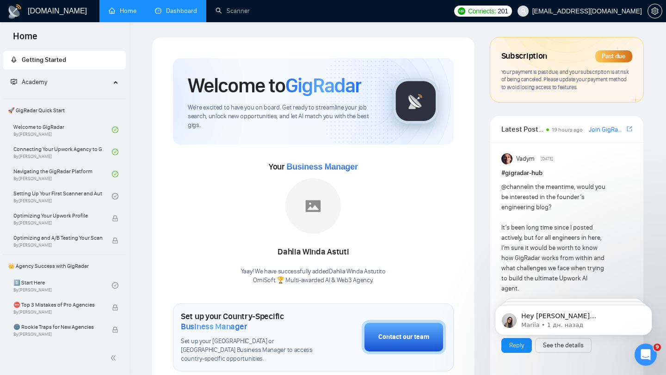 The width and height of the screenshot is (666, 375). I want to click on div: Past due, so click(613, 56).